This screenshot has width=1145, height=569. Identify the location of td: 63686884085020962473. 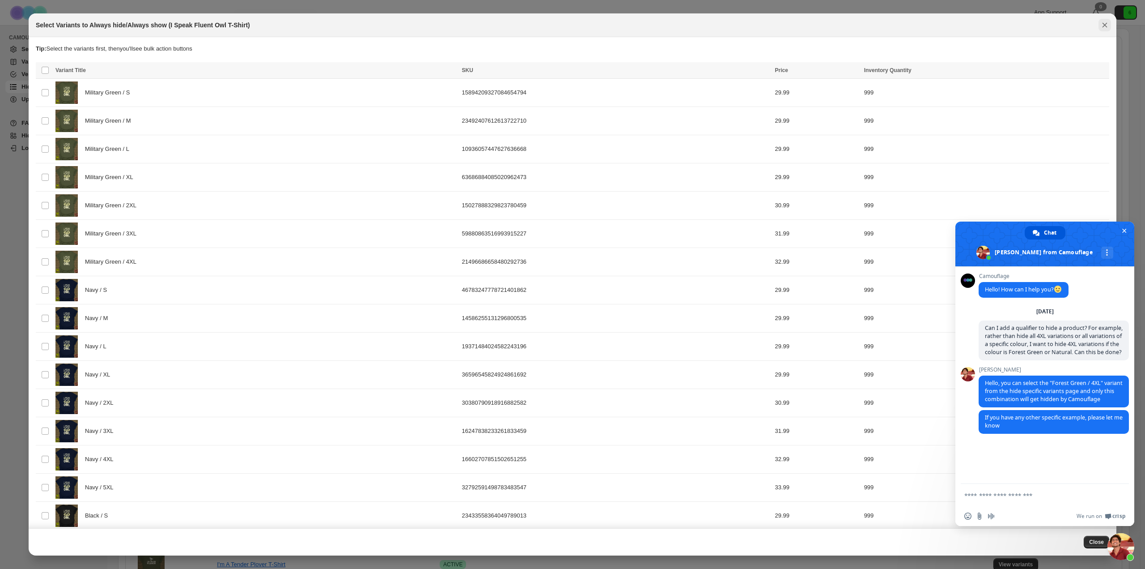
(616, 177).